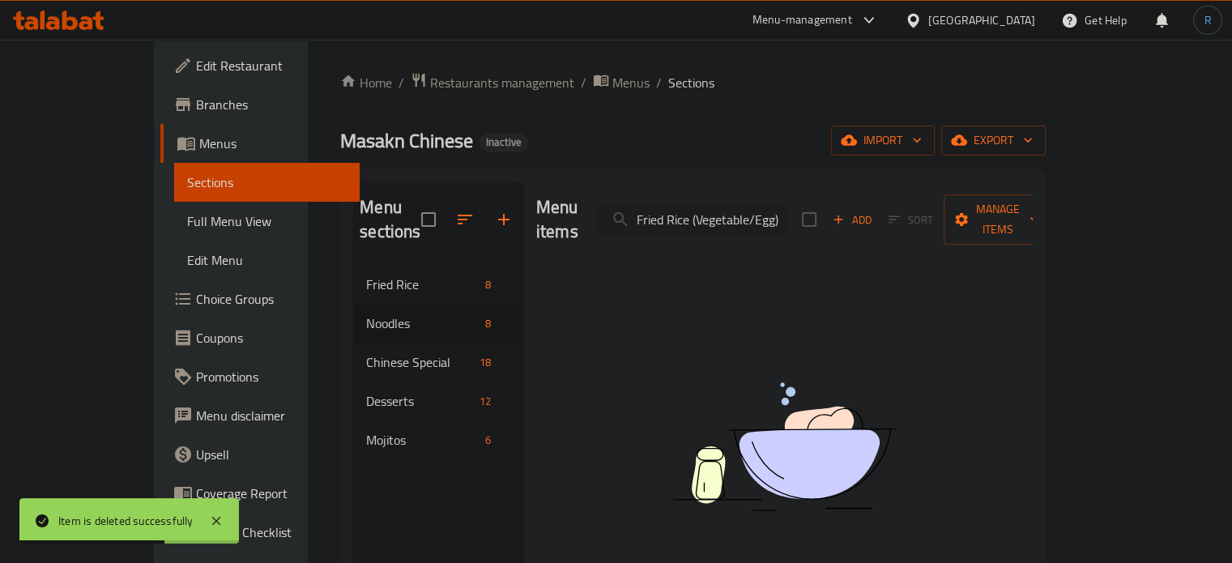  I want to click on span: Noodles, so click(422, 323).